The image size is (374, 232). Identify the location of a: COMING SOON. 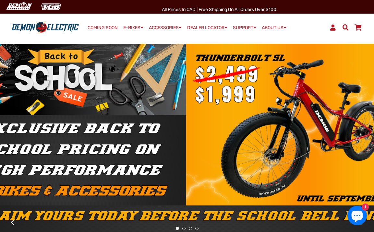
(103, 28).